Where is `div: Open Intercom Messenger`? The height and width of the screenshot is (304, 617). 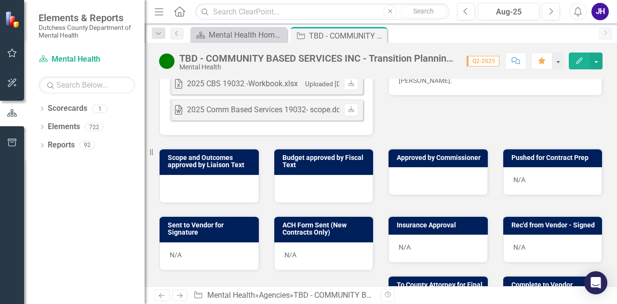 div: Open Intercom Messenger is located at coordinates (596, 283).